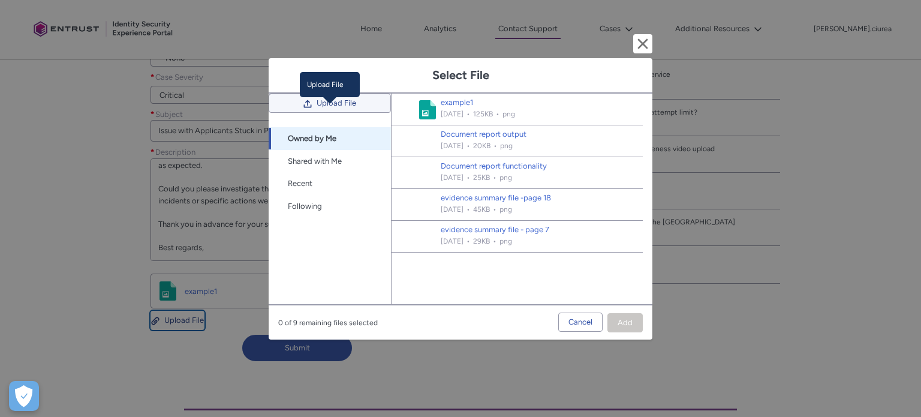 This screenshot has width=921, height=417. Describe the element at coordinates (483, 134) in the screenshot. I see `span: Document report output` at that location.